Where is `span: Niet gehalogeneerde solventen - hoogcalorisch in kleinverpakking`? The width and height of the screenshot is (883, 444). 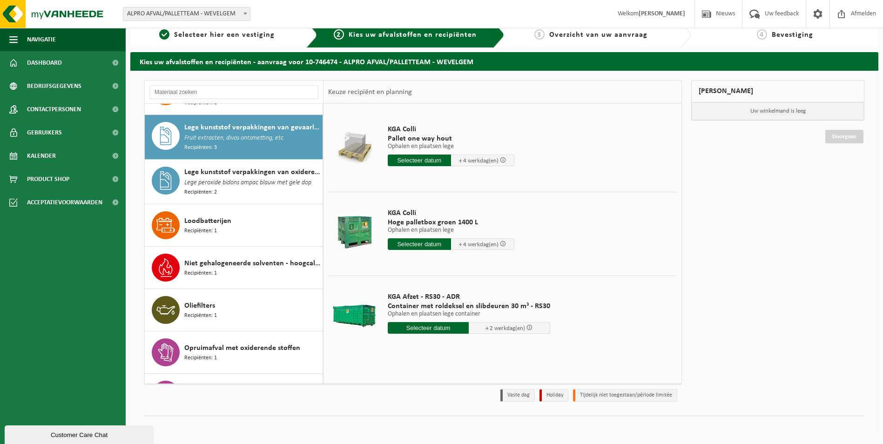
span: Niet gehalogeneerde solventen - hoogcalorisch in kleinverpakking is located at coordinates (252, 263).